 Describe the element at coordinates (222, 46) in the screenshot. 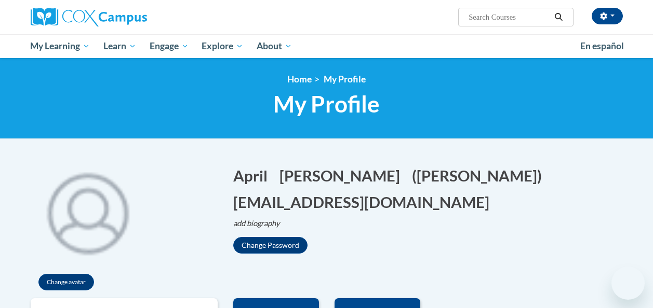

I see `a: Explore` at that location.